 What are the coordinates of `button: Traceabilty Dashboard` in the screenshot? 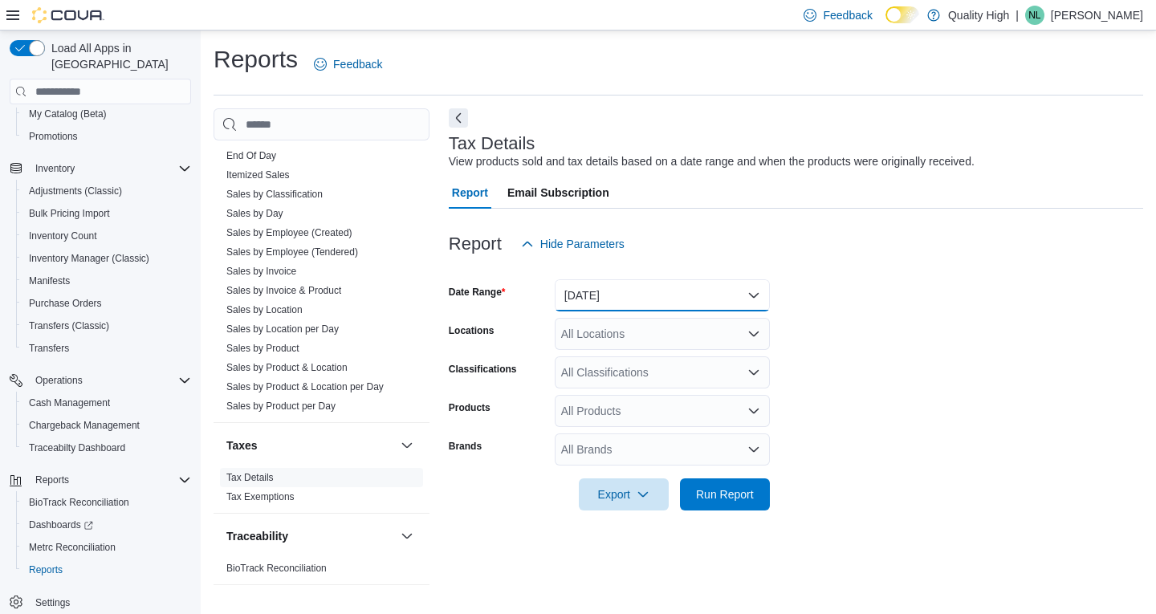 It's located at (107, 448).